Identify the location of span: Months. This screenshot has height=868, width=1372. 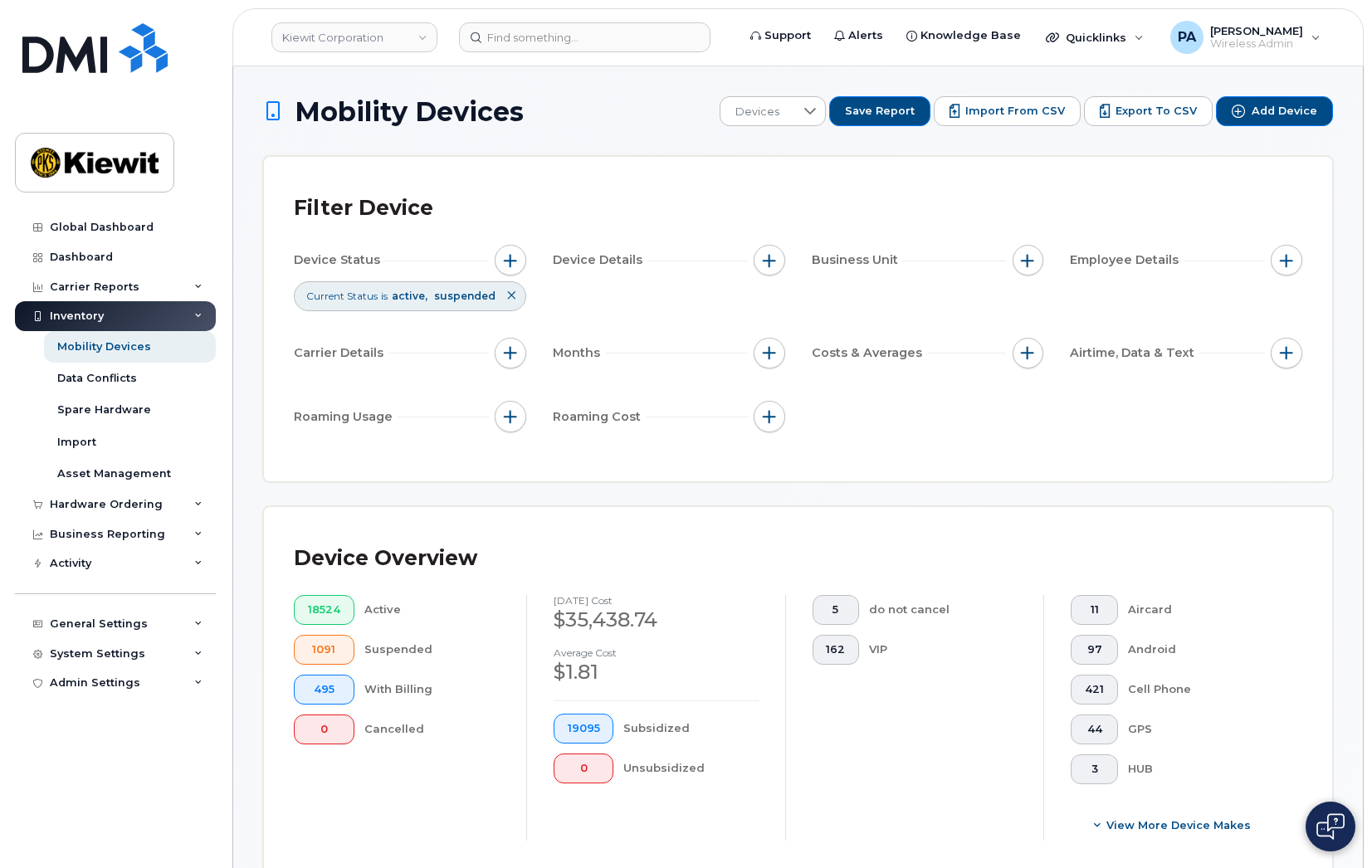
(579, 352).